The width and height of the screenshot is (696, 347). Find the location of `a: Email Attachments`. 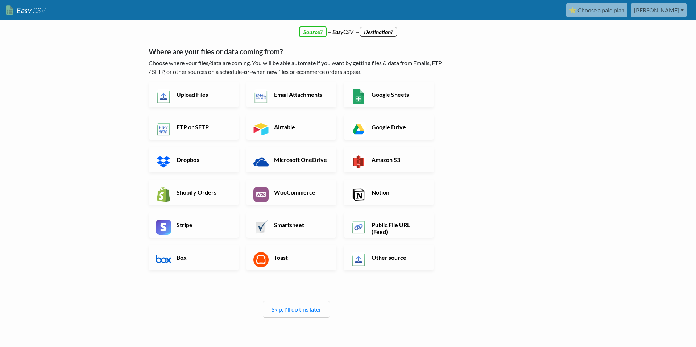

a: Email Attachments is located at coordinates (291, 95).